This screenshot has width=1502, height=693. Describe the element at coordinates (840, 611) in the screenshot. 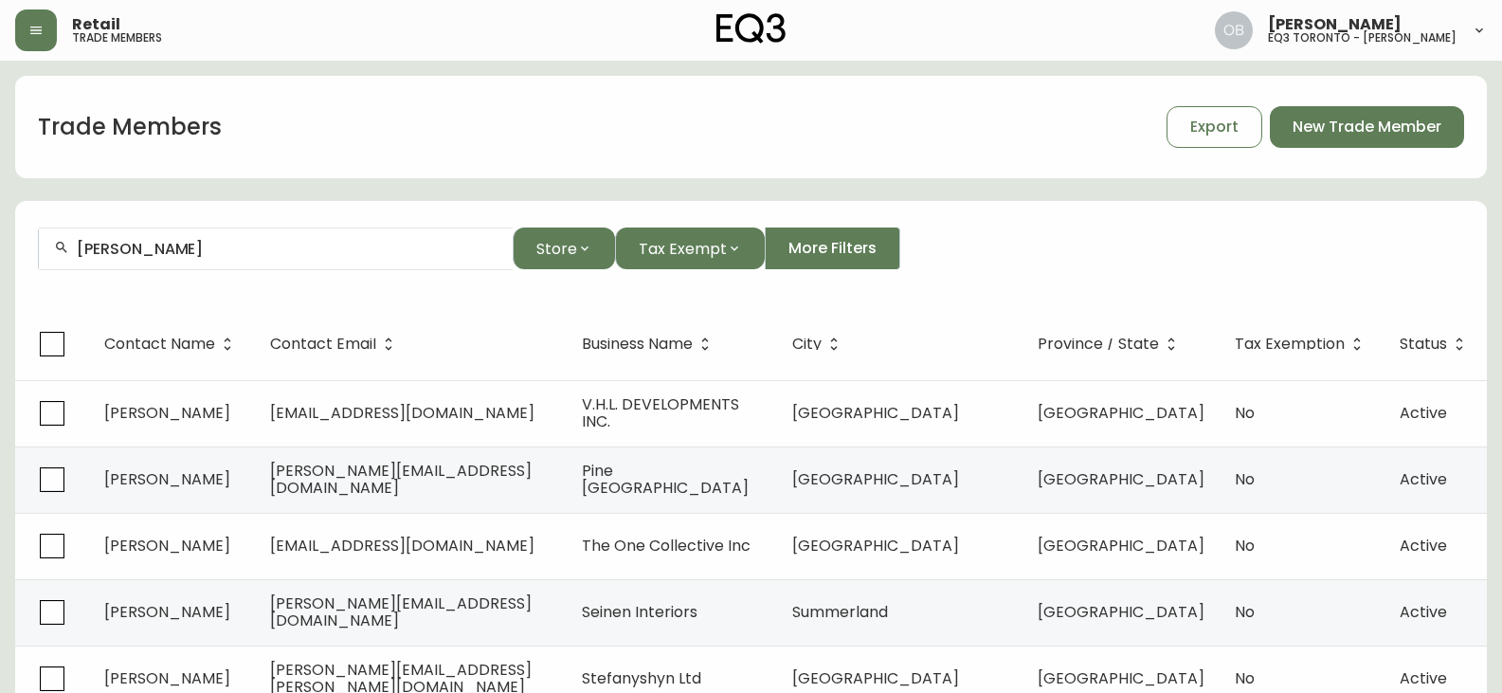

I see `span: Summerland` at that location.